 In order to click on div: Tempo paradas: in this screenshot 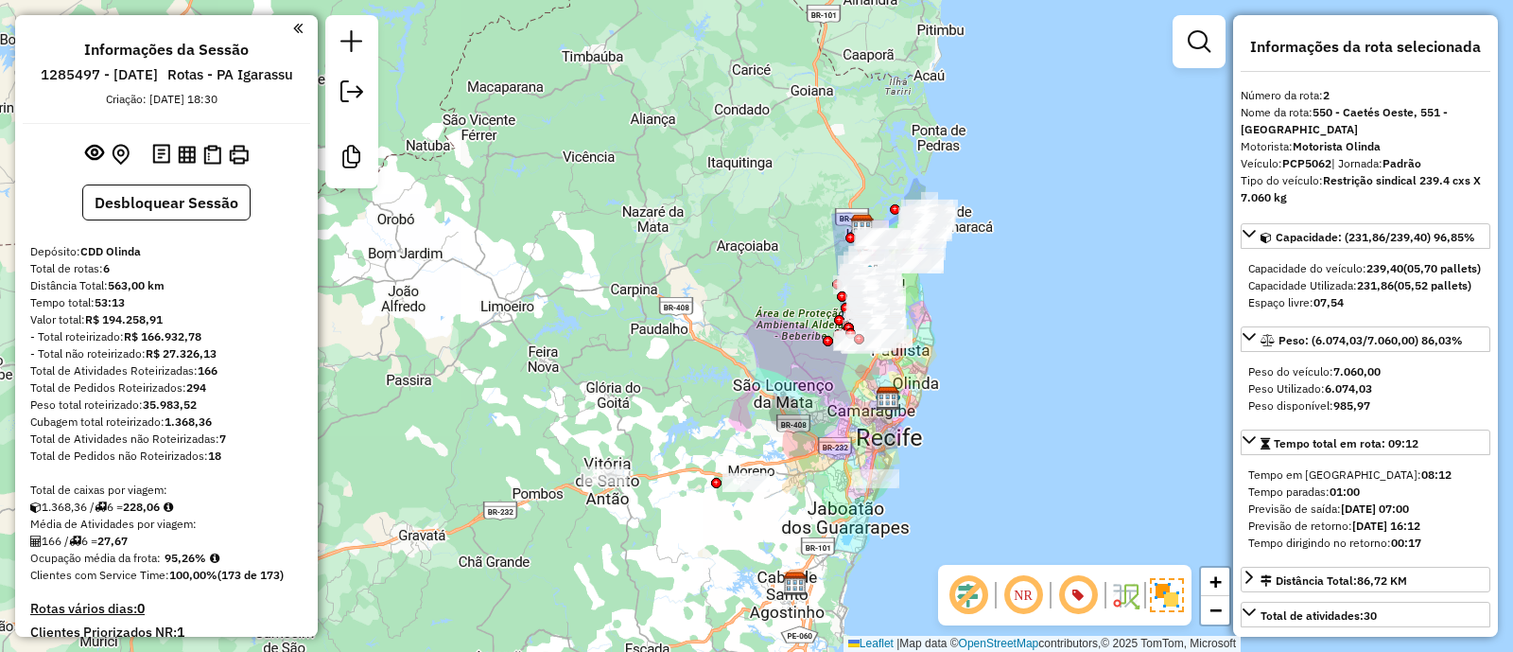, I will do `click(1365, 492)`.